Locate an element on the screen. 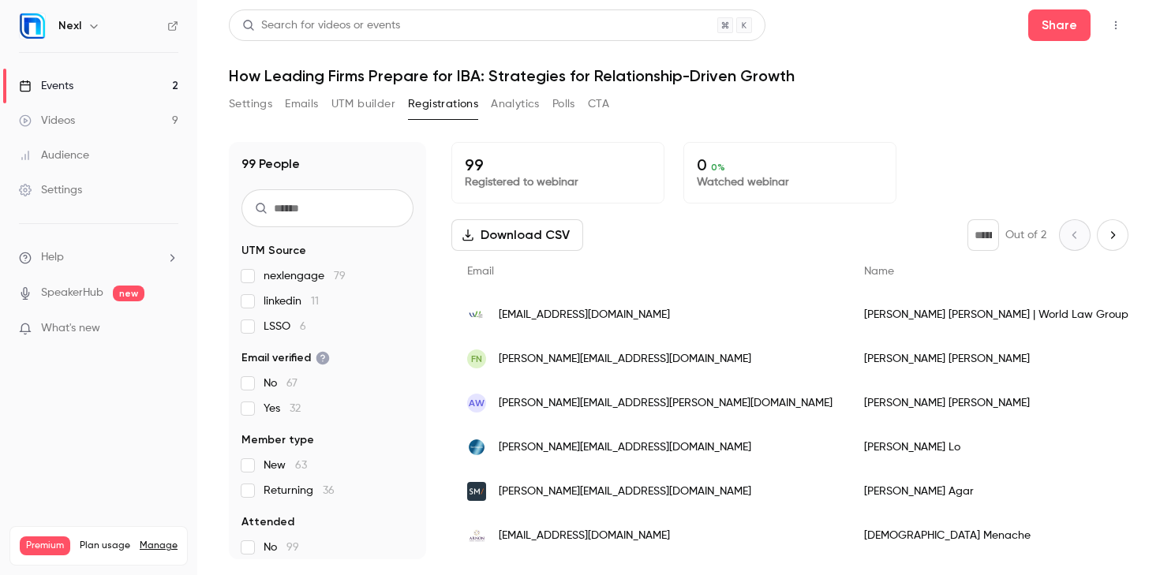  span: Premium is located at coordinates (45, 546).